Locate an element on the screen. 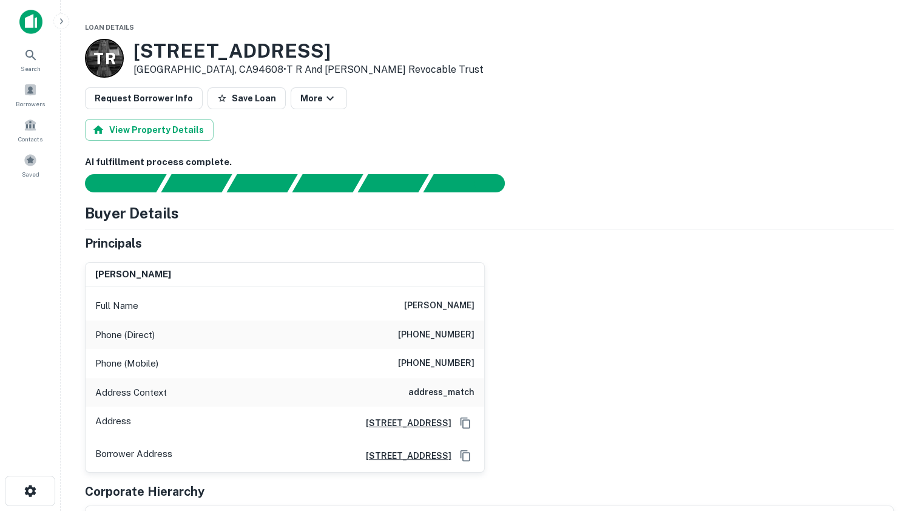 This screenshot has height=511, width=918. p: Phone (Direct) is located at coordinates (125, 335).